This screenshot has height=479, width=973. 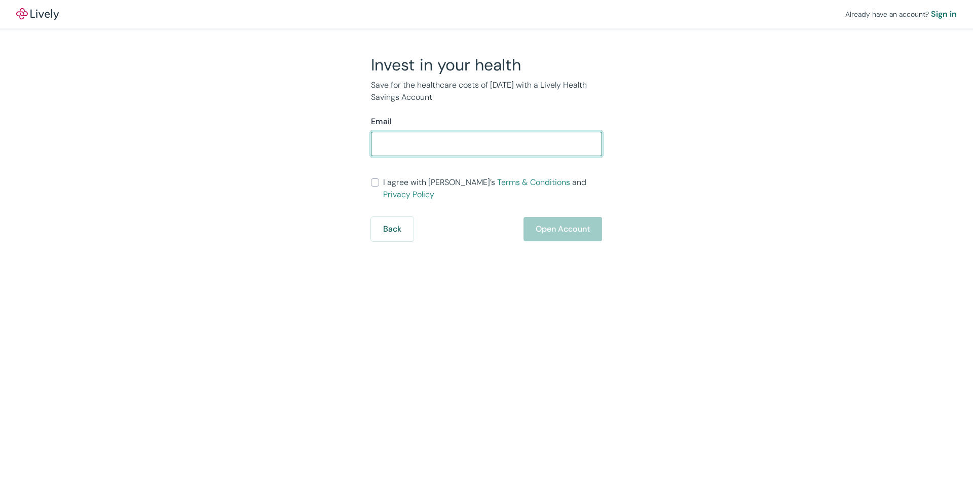 What do you see at coordinates (943, 14) in the screenshot?
I see `a: Sign in` at bounding box center [943, 14].